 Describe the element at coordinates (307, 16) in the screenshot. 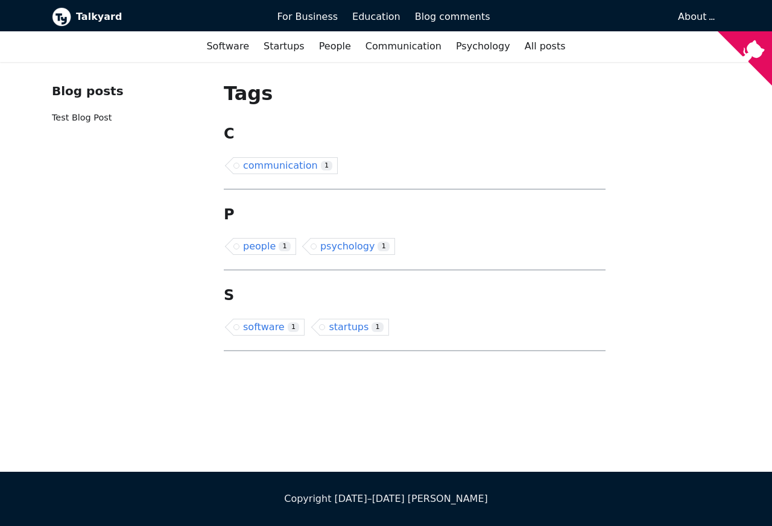

I see `span: For Business` at that location.